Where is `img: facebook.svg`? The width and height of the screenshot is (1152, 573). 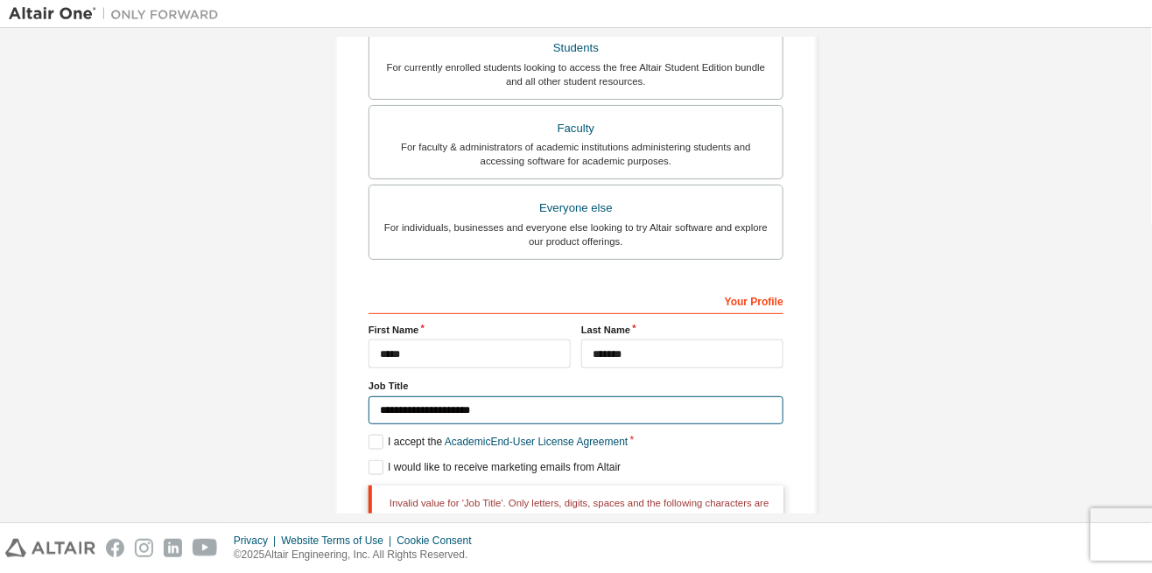
img: facebook.svg is located at coordinates (115, 548).